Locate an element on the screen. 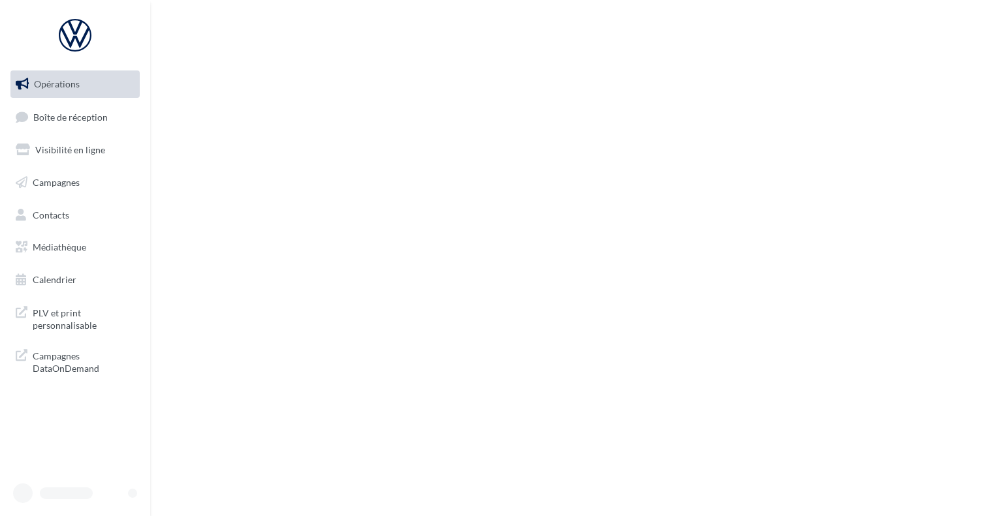 This screenshot has width=1003, height=516. a: Campagnes DataOnDemand is located at coordinates (75, 361).